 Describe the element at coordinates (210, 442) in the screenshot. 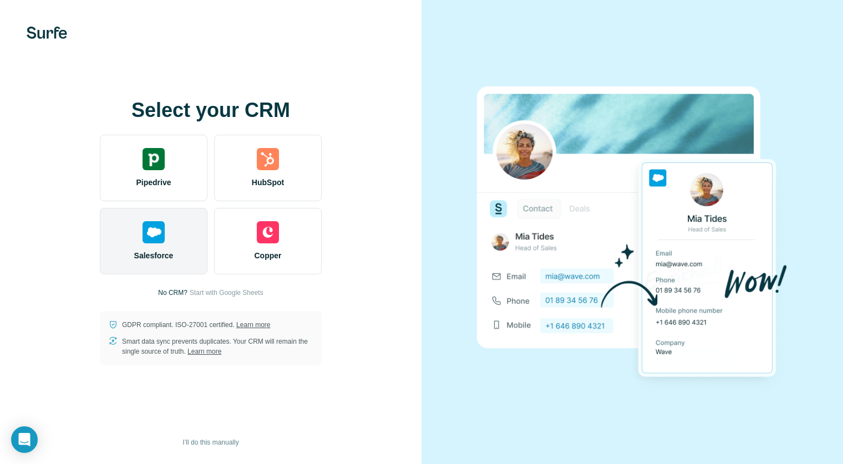

I see `button: I’ll do this manually` at that location.